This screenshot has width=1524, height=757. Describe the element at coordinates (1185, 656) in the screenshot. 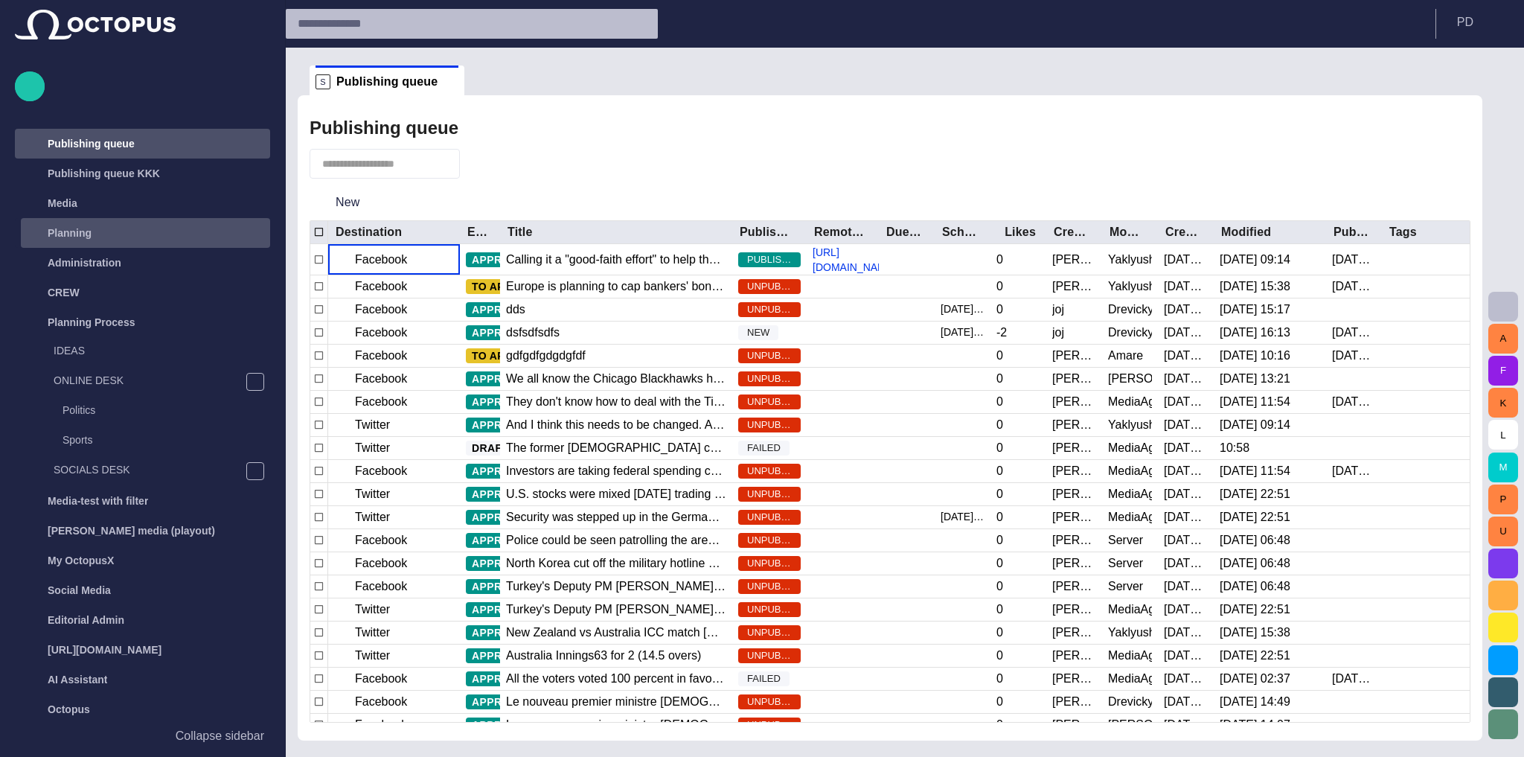

I see `div: 6/12/2013 12:36` at that location.